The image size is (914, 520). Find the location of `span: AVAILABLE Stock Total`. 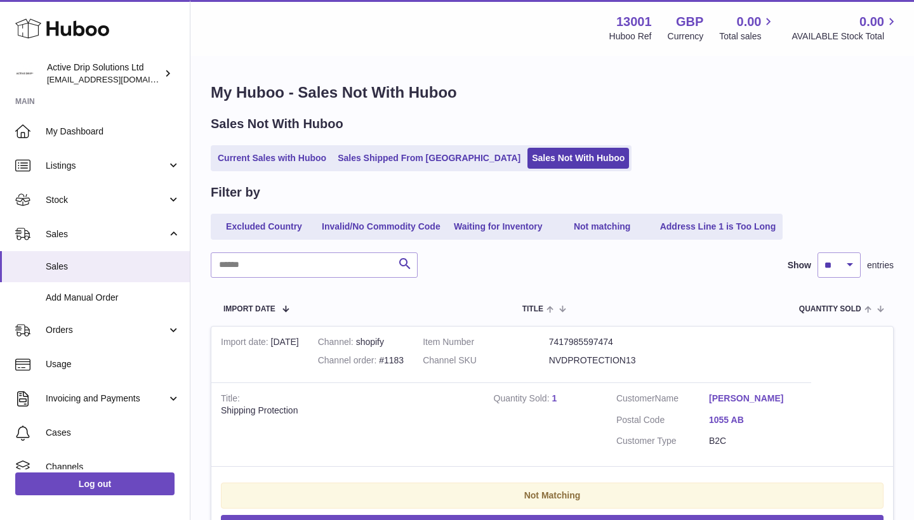

span: AVAILABLE Stock Total is located at coordinates (845, 36).